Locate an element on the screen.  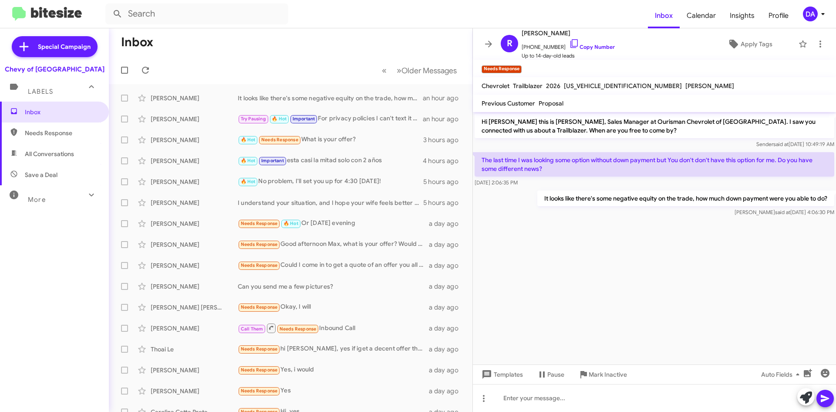
div: Yes, i would is located at coordinates (333, 369).